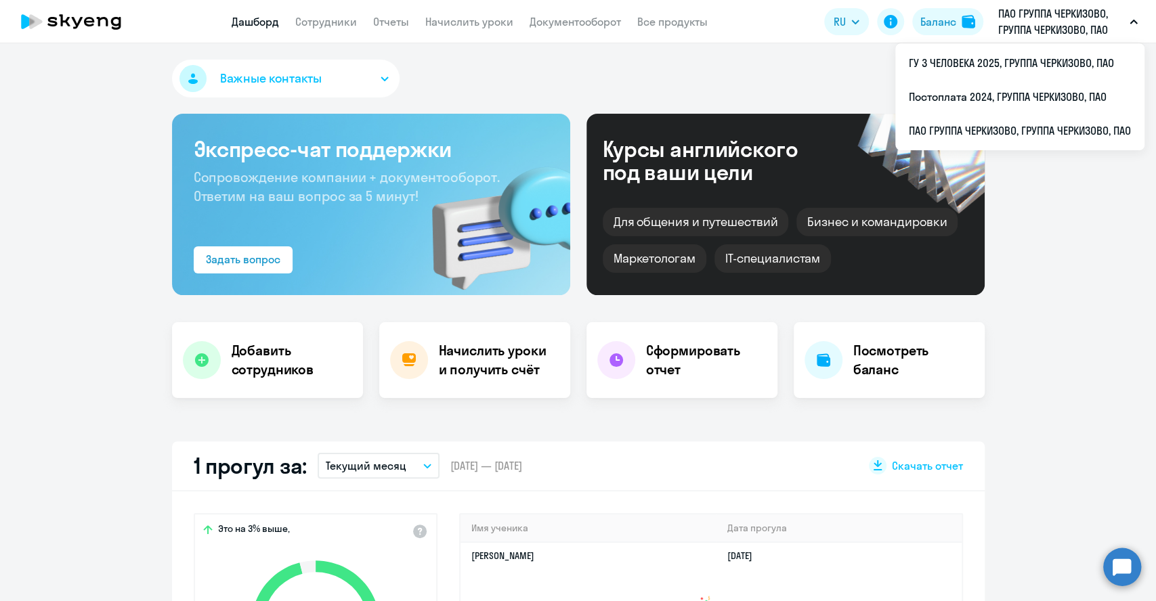 Image resolution: width=1156 pixels, height=601 pixels. Describe the element at coordinates (391, 22) in the screenshot. I see `a: Отчеты` at that location.